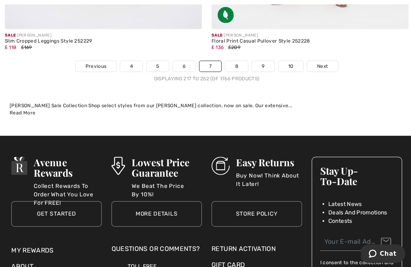 Image resolution: width=411 pixels, height=267 pixels. What do you see at coordinates (67, 189) in the screenshot?
I see `p: Collect Rewards To Order What You Love For FREE!` at bounding box center [67, 189].